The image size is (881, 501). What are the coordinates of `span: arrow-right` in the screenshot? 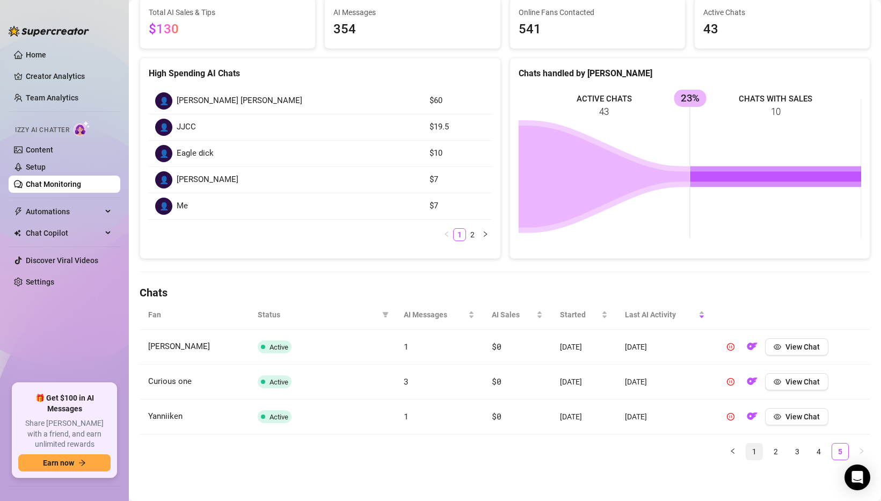 It's located at (82, 463).